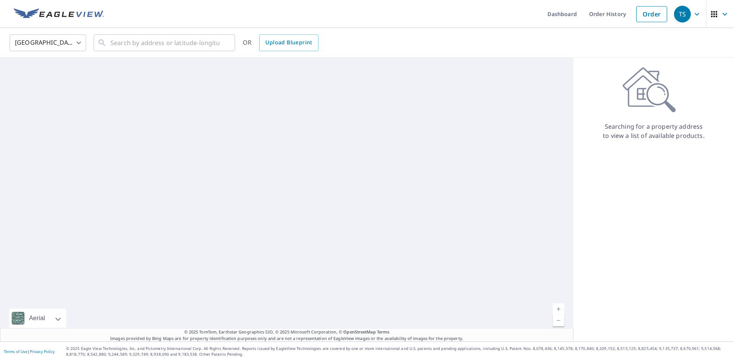 This screenshot has height=361, width=734. I want to click on p: © 2025 Eagle View Technologies, Inc. and Pictometry International Corp. All Rights Reserved. Repo..., so click(398, 352).